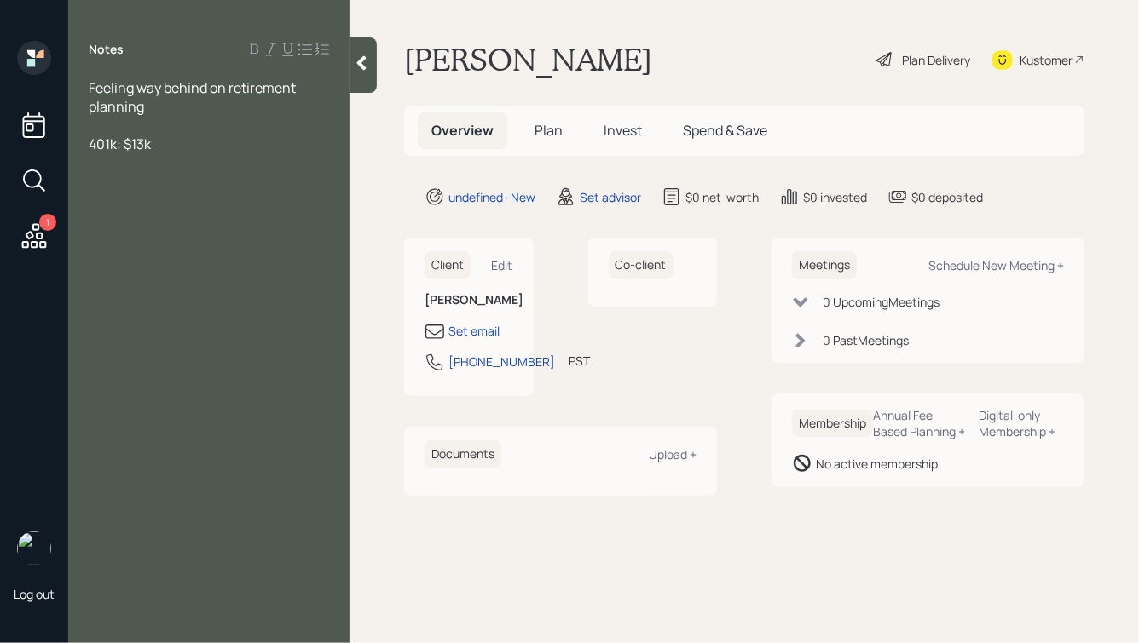 The height and width of the screenshot is (643, 1139). I want to click on h6: Documents, so click(463, 454).